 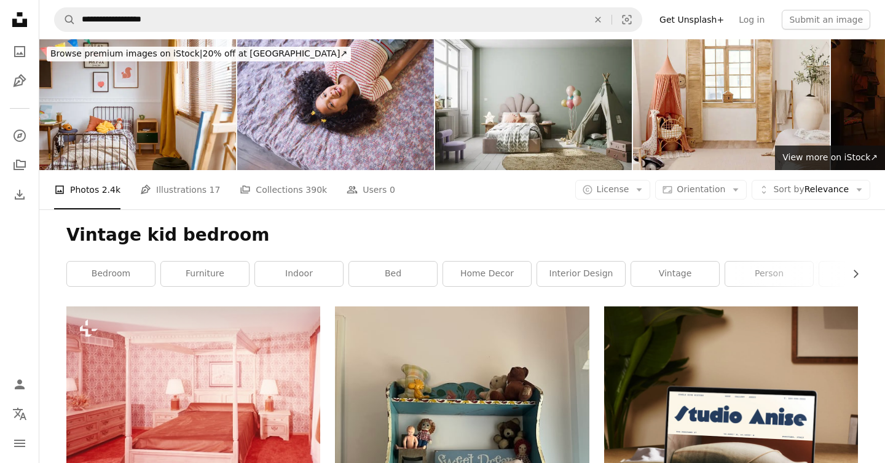 I want to click on h1: Vintage kid bedroom, so click(x=462, y=235).